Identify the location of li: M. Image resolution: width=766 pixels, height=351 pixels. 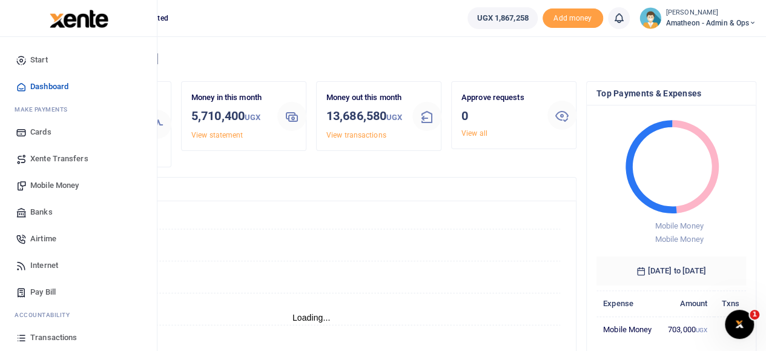
(78, 109).